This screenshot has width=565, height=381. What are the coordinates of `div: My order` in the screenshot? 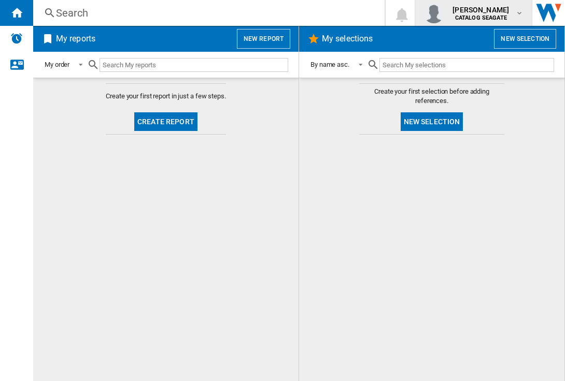 It's located at (57, 64).